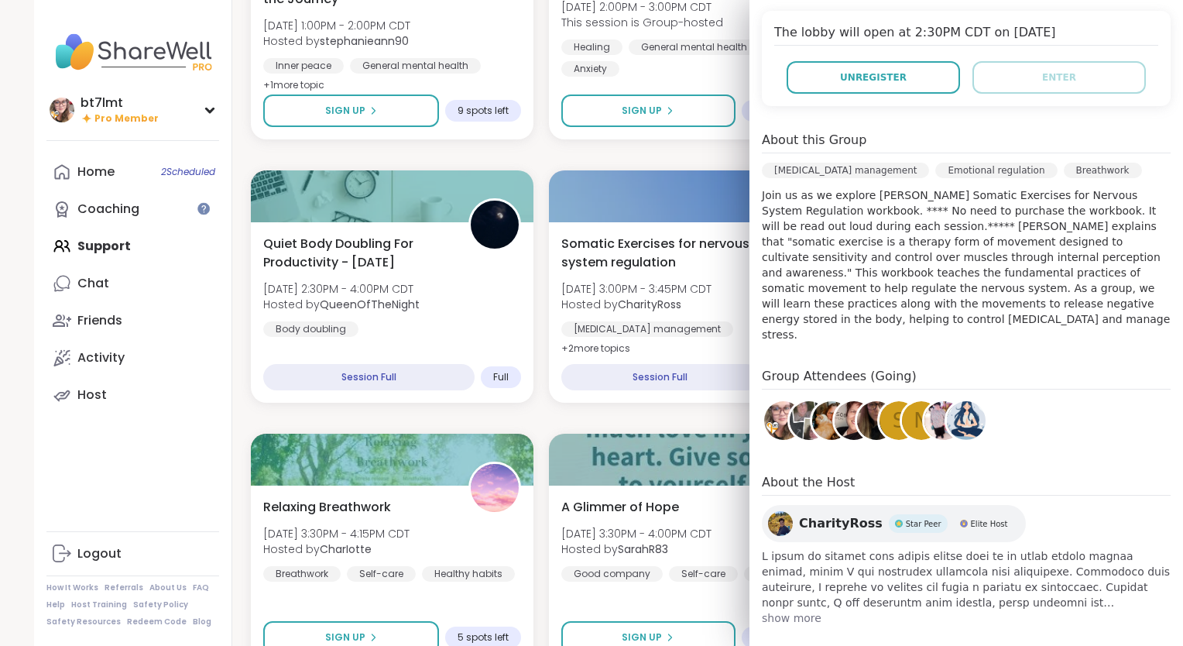 The height and width of the screenshot is (646, 1183). What do you see at coordinates (132, 321) in the screenshot?
I see `a: Friends` at bounding box center [132, 321].